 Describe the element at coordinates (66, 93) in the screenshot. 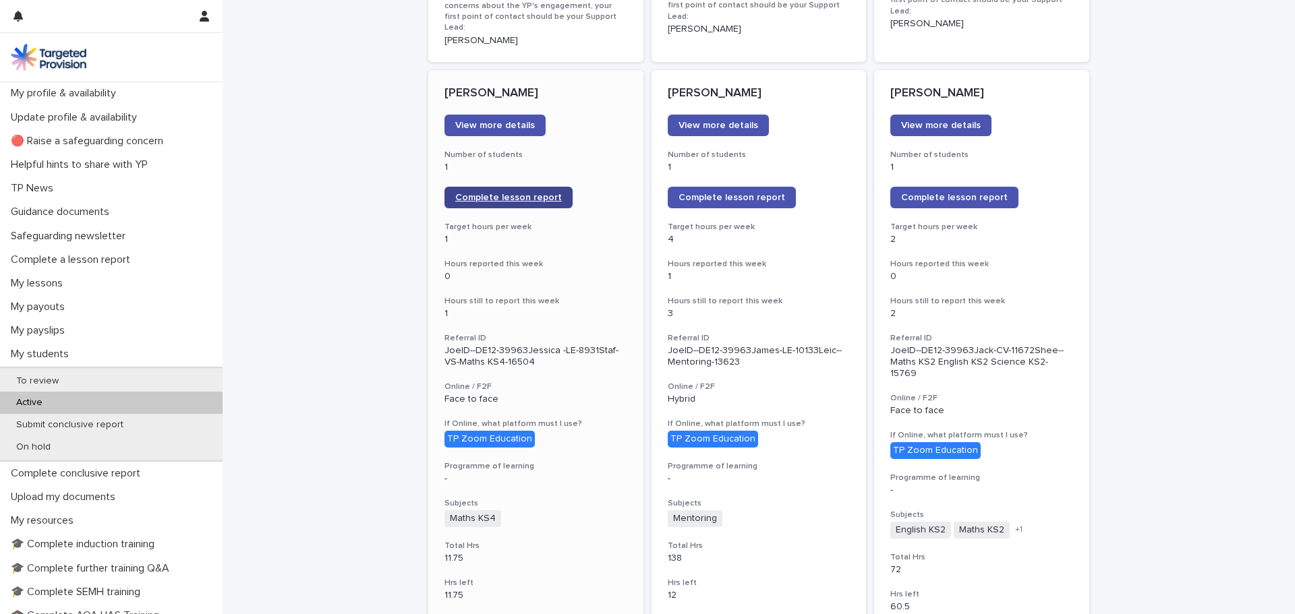

I see `p: My profile & availability` at that location.